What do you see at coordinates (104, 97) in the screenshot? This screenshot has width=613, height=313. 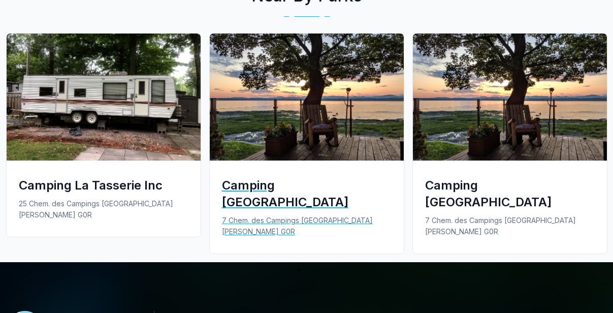 I see `img: Camping La Tasserie Inc` at bounding box center [104, 97].